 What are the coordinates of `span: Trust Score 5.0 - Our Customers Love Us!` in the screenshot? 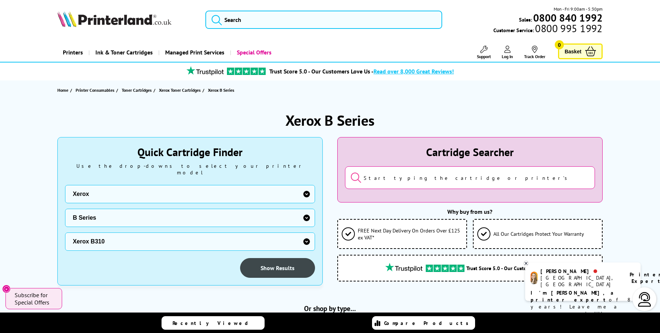 It's located at (512, 268).